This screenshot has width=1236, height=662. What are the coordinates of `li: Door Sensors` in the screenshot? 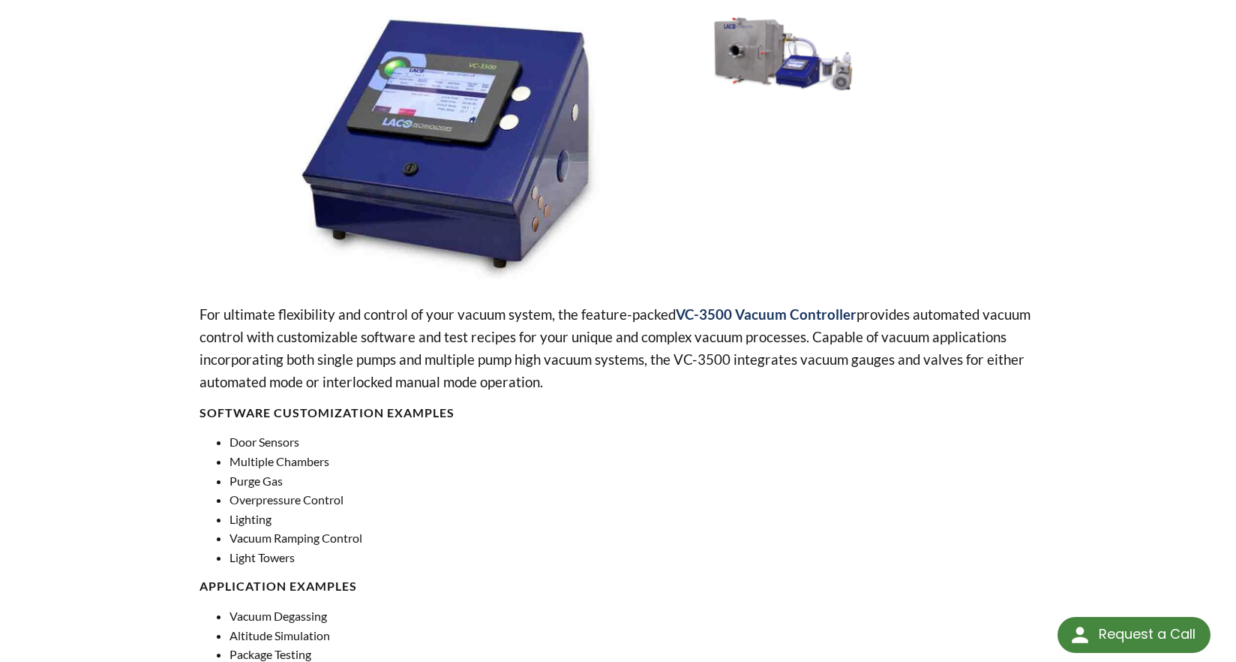 It's located at (632, 442).